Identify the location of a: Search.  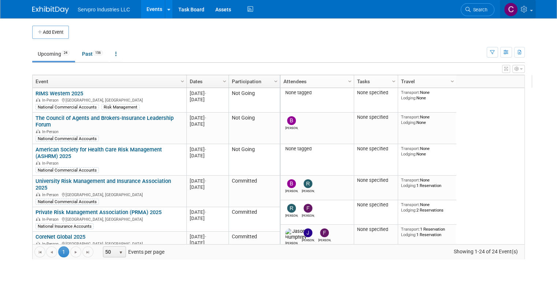
(478, 10).